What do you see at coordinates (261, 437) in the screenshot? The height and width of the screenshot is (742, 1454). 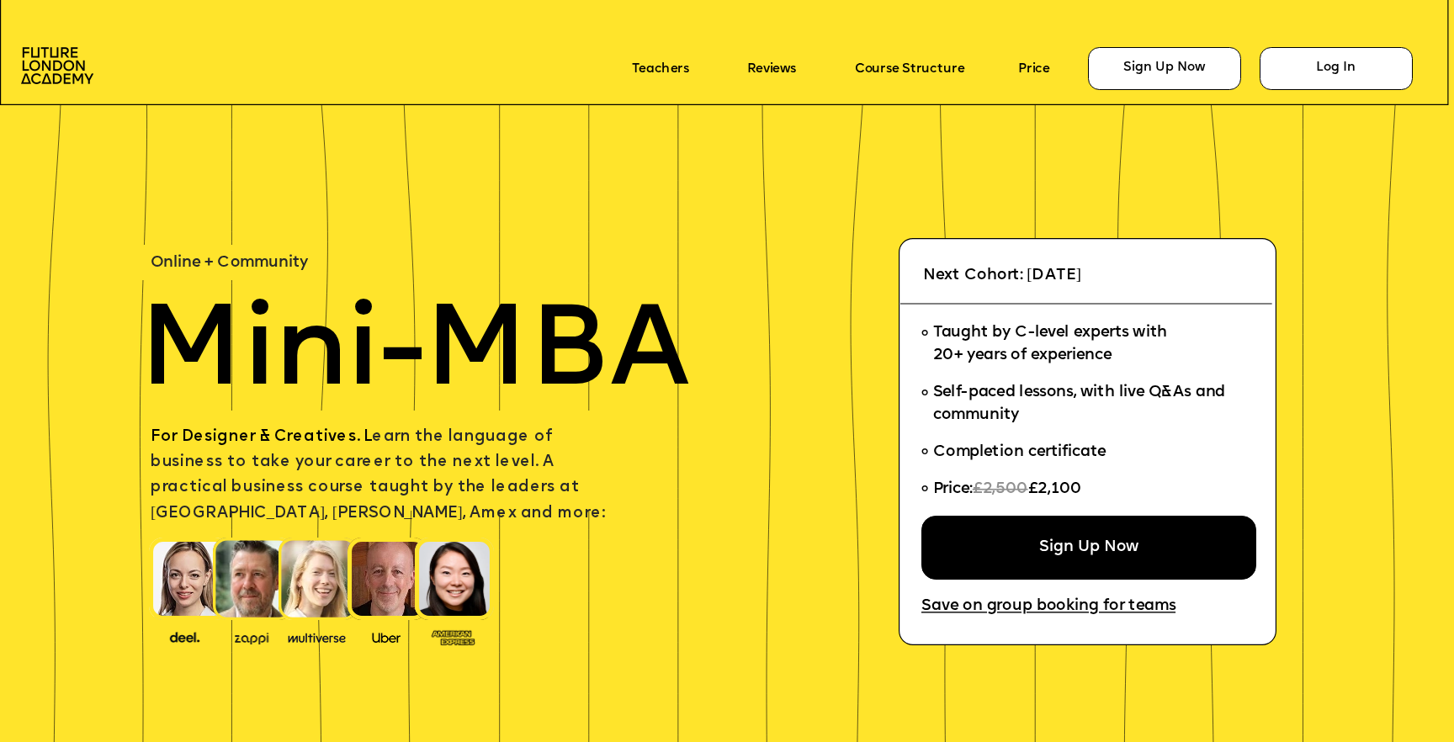 I see `span: For Designer & Creatives. L` at bounding box center [261, 437].